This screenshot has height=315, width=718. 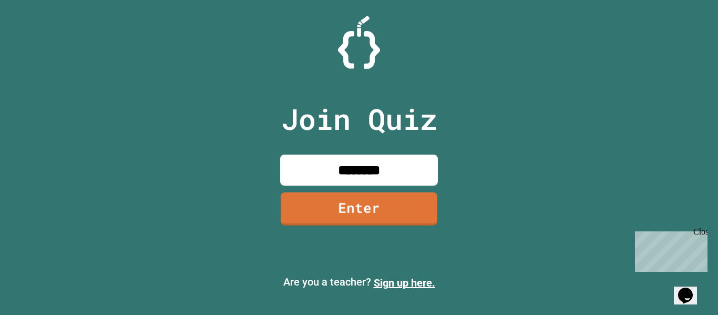 I want to click on a: Enter, so click(x=359, y=209).